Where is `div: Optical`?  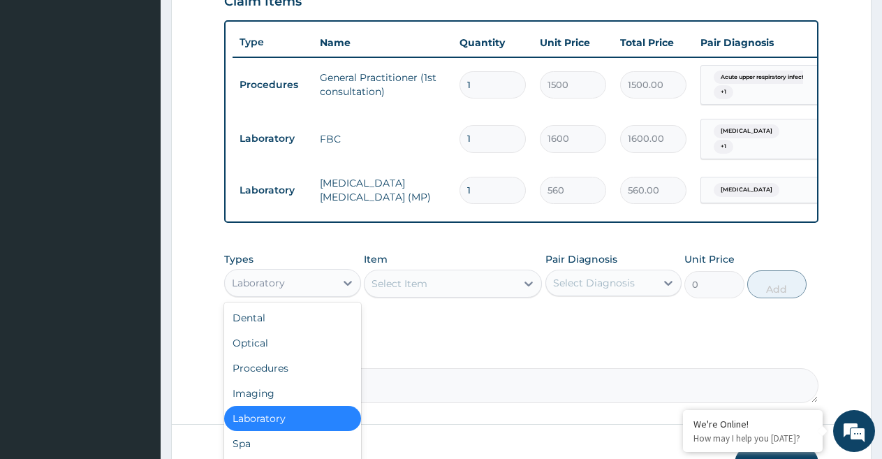
div: Optical is located at coordinates (293, 343).